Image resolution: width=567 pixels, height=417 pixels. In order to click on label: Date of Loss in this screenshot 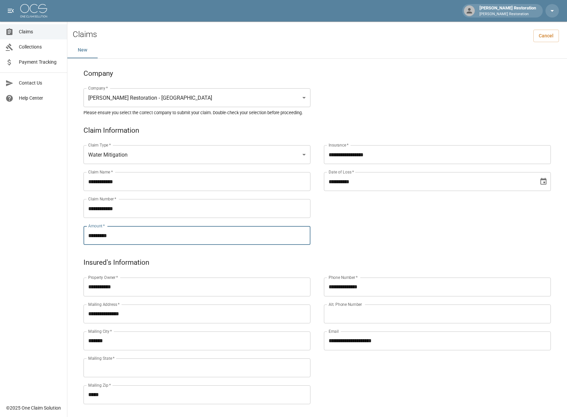, I will do `click(341, 172)`.